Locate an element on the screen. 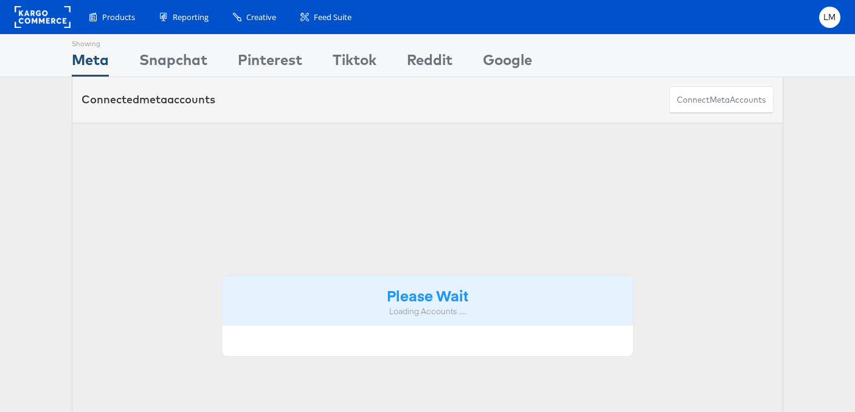  div: Meta is located at coordinates (90, 63).